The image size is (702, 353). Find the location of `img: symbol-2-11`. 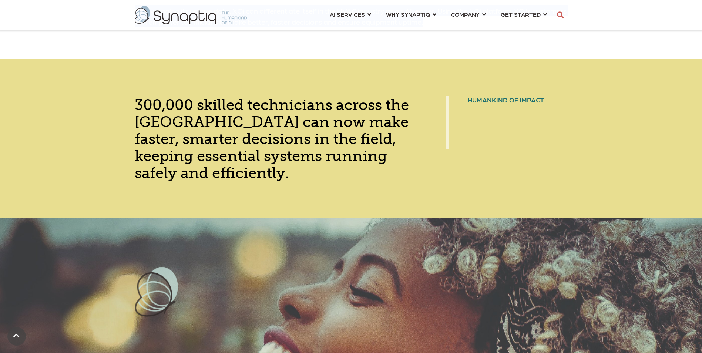

img: symbol-2-11 is located at coordinates (156, 292).